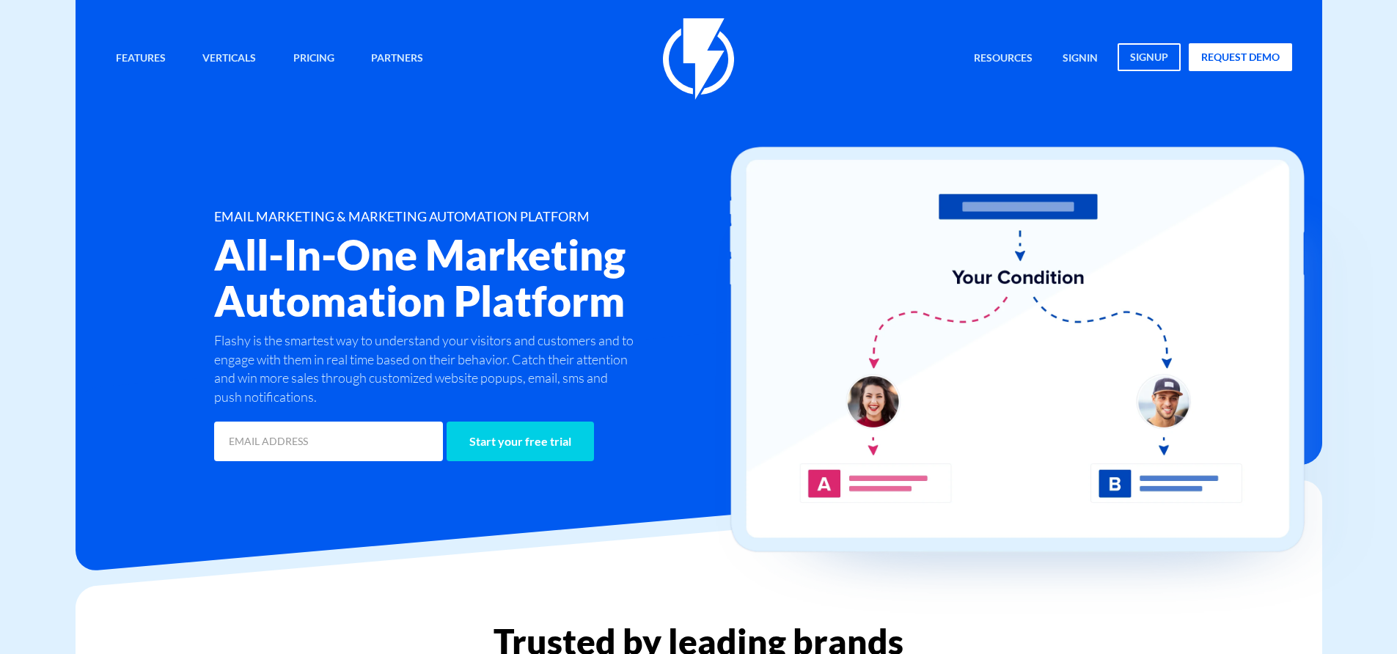 Image resolution: width=1397 pixels, height=654 pixels. Describe the element at coordinates (426, 369) in the screenshot. I see `p: Flashy is the smartest way to understand your visitors and customers and to engage with them in r...` at that location.